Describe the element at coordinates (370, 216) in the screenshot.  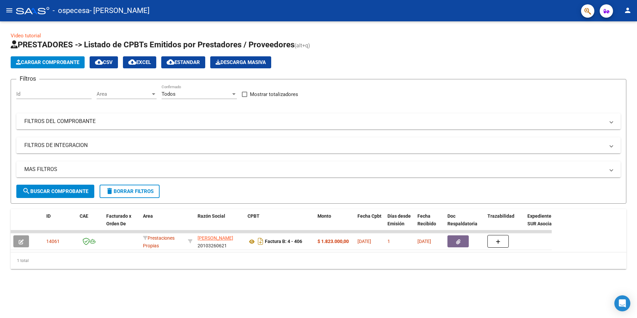
I see `span: Fecha Cpbt` at that location.